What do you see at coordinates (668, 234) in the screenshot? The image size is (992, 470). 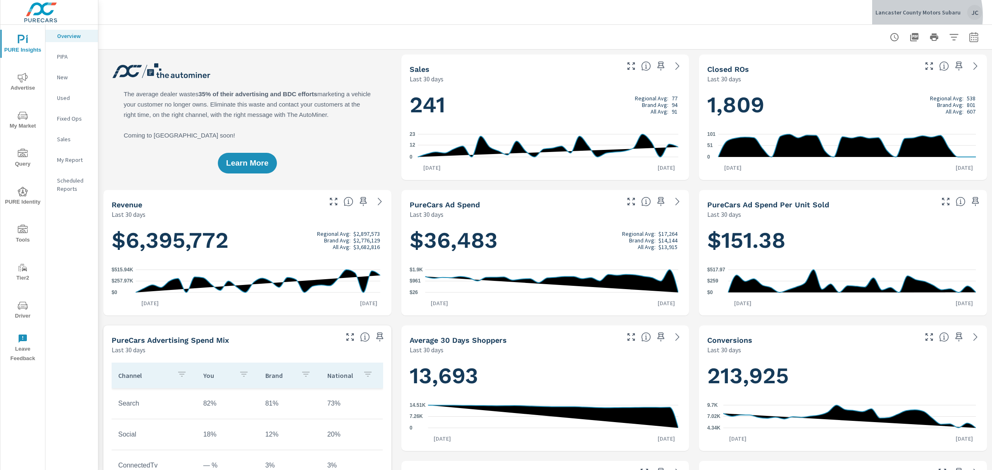 I see `p: $17,264` at bounding box center [668, 234].